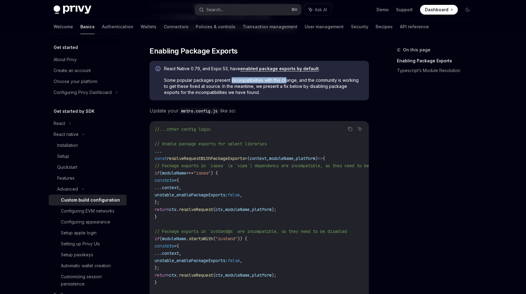  I want to click on a: Choose your platform, so click(88, 82).